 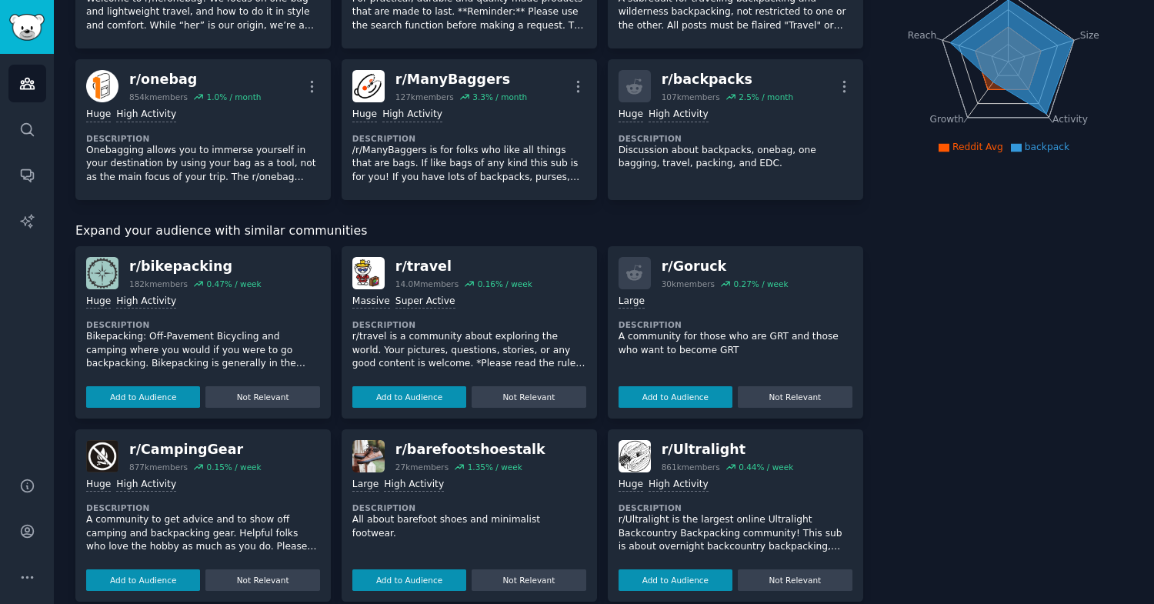 I want to click on a: ManyBaggersr/ManyBaggers127kmembers3.3% / monthHugeHigh ActivityDescription/r/ManyBaggers is for ..., so click(x=469, y=129).